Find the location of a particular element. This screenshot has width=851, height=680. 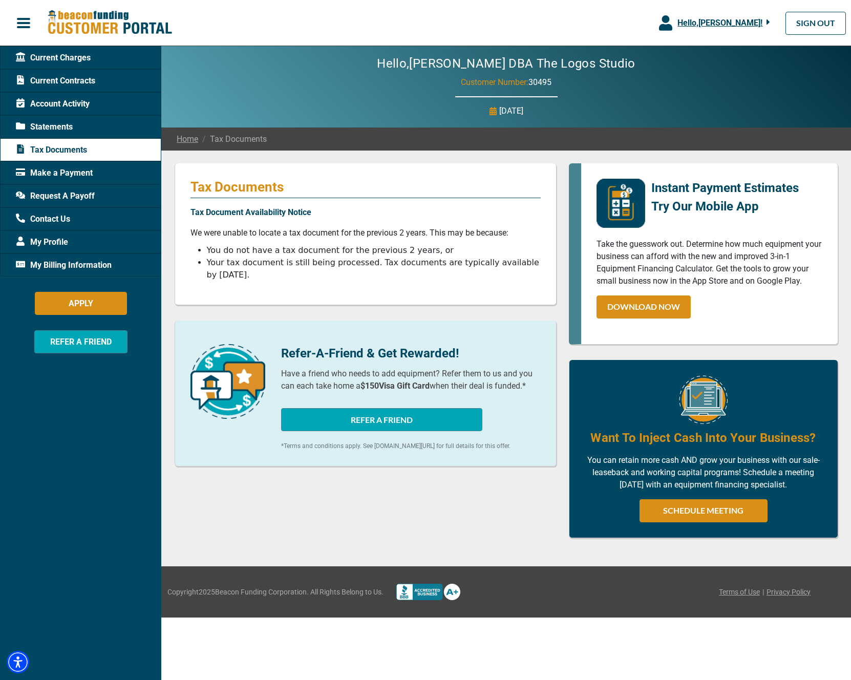

span: Current Charges is located at coordinates (53, 58).